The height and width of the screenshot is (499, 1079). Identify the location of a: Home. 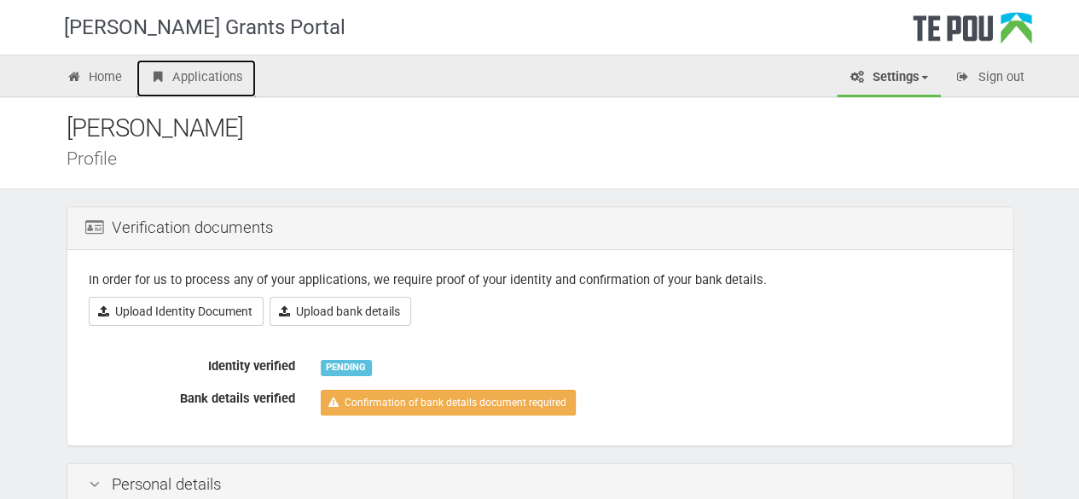
(95, 78).